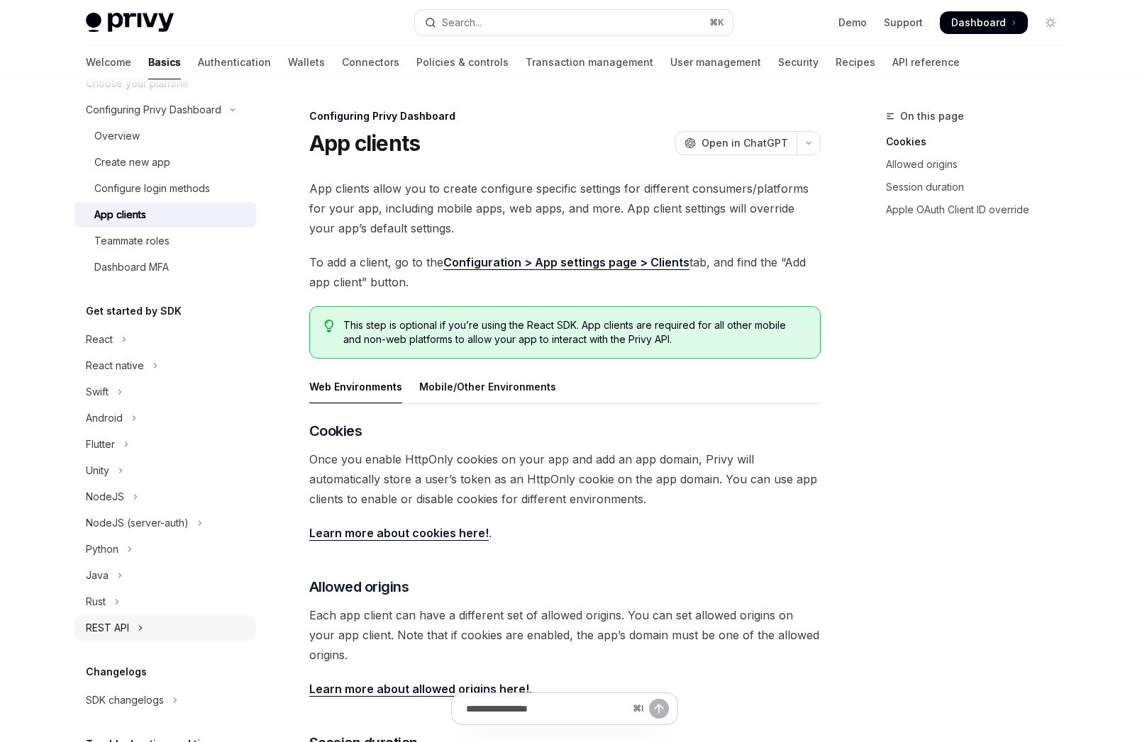 This screenshot has height=742, width=1147. Describe the element at coordinates (306, 62) in the screenshot. I see `a: Wallets` at that location.